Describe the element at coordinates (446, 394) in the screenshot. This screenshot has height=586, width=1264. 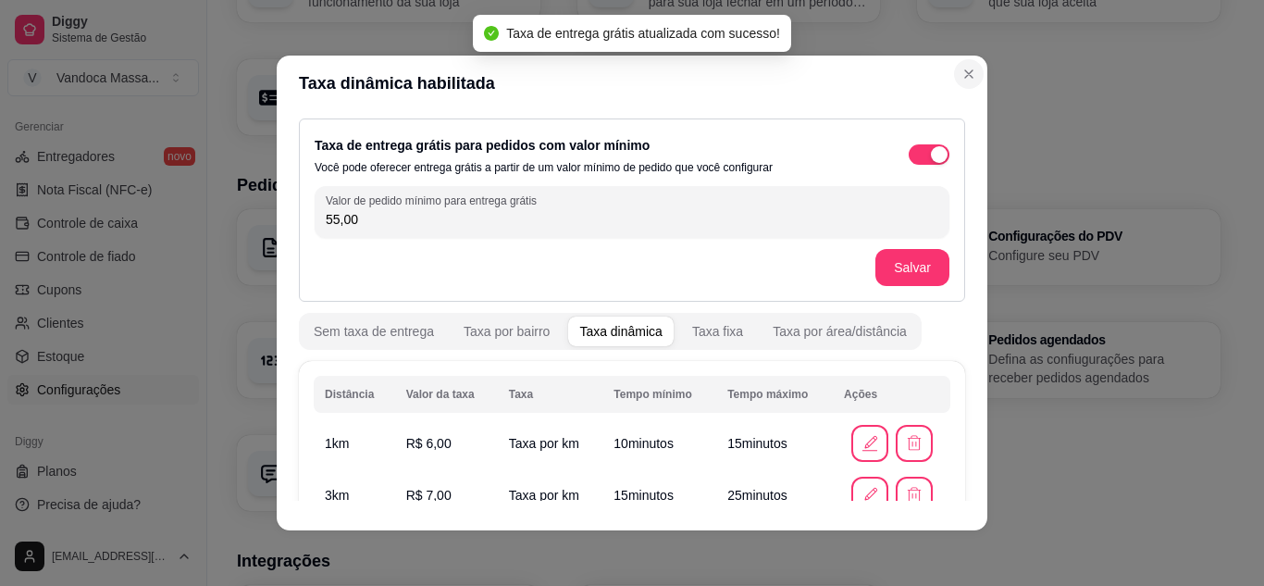
I see `th: Valor da taxa` at that location.